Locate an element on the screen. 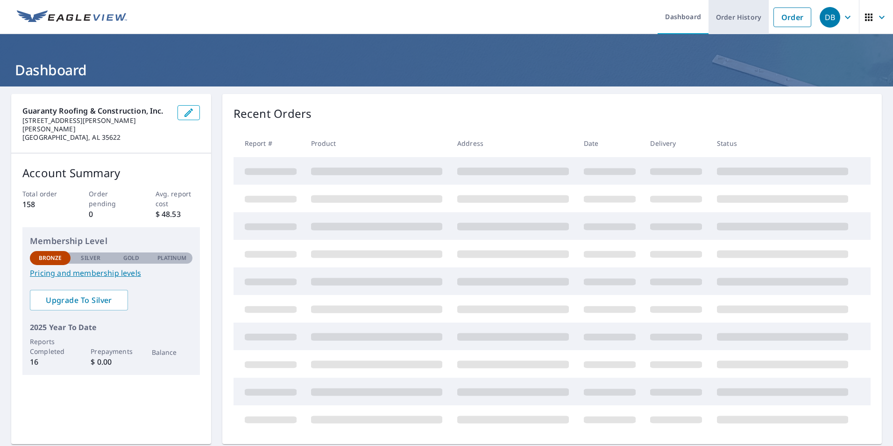  p: Total order is located at coordinates (44, 193).